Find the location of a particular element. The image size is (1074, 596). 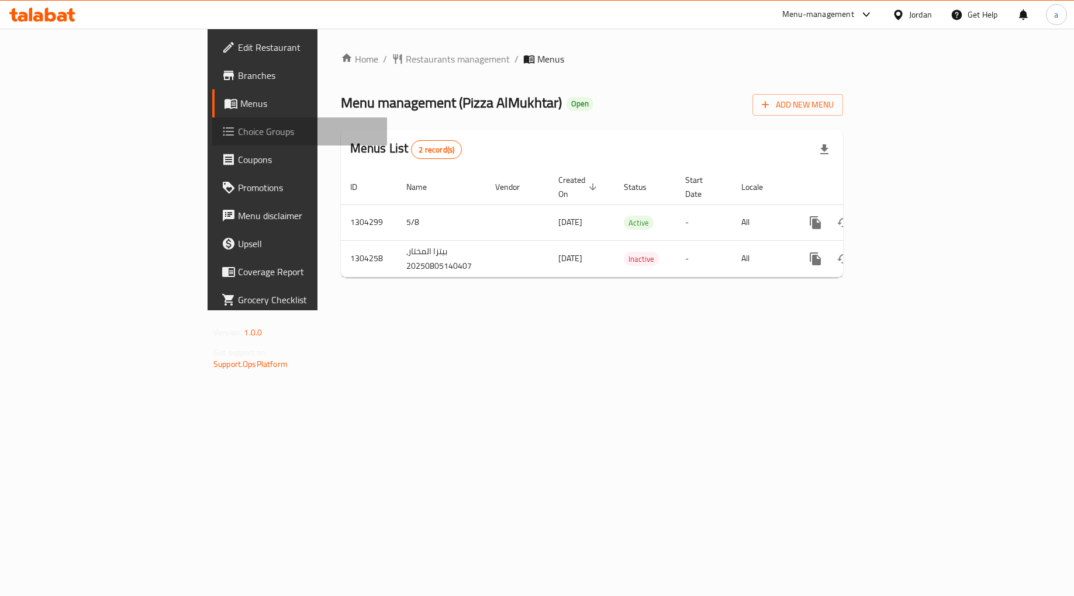

span: Promotions is located at coordinates (308, 188).